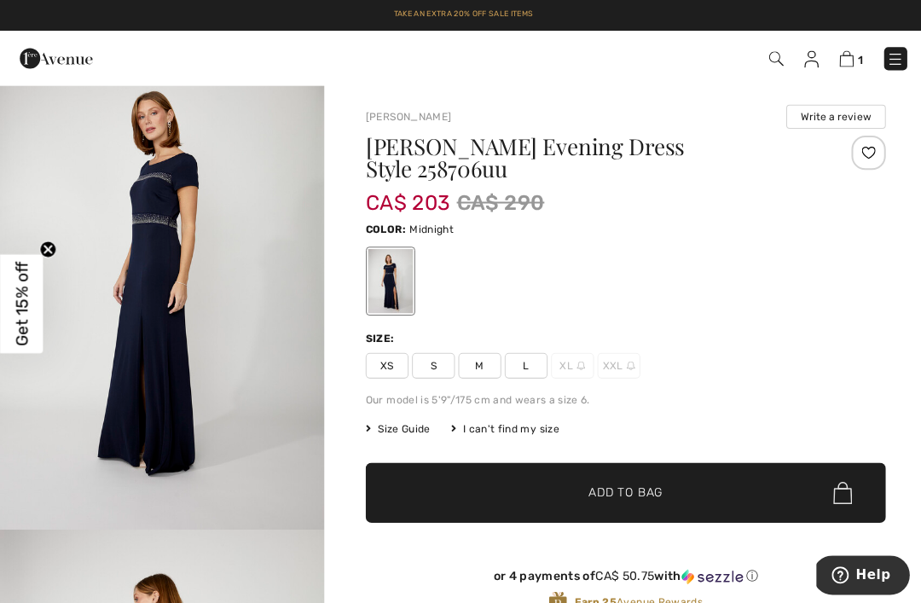 The height and width of the screenshot is (603, 921). What do you see at coordinates (622, 397) in the screenshot?
I see `div: Our model is 5'9"/175 cm and wears a size 6.` at bounding box center [622, 397].